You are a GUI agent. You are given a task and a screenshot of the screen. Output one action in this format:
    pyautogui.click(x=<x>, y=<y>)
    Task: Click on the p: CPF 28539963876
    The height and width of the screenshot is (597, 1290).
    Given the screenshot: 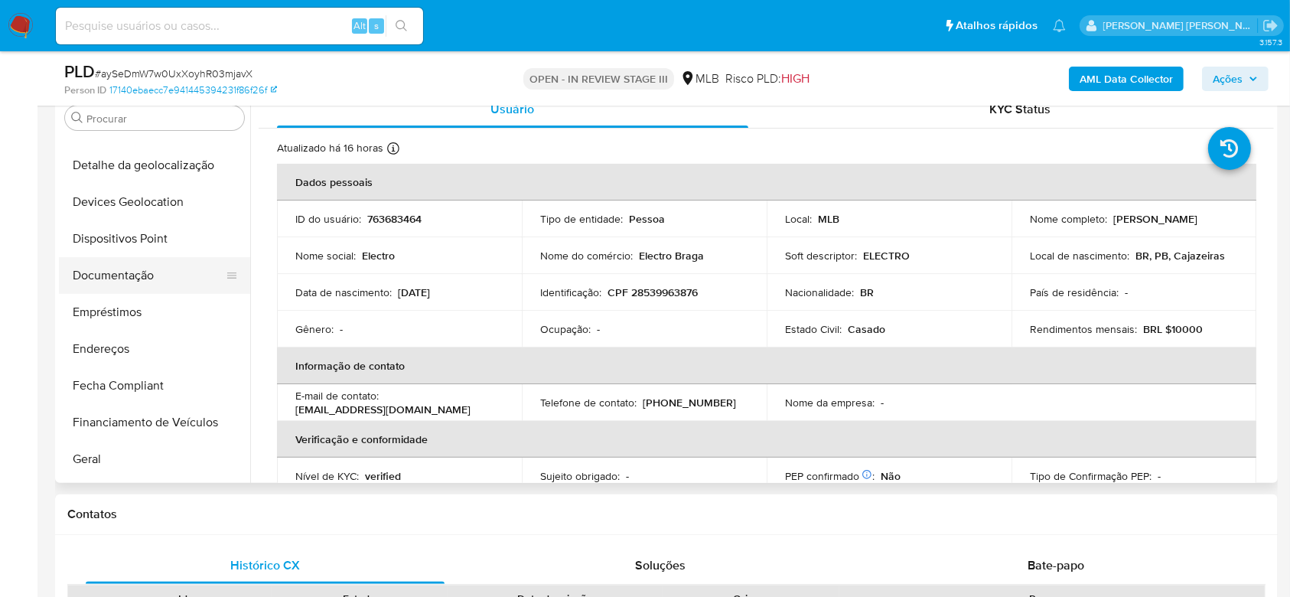 What is the action you would take?
    pyautogui.click(x=652, y=292)
    